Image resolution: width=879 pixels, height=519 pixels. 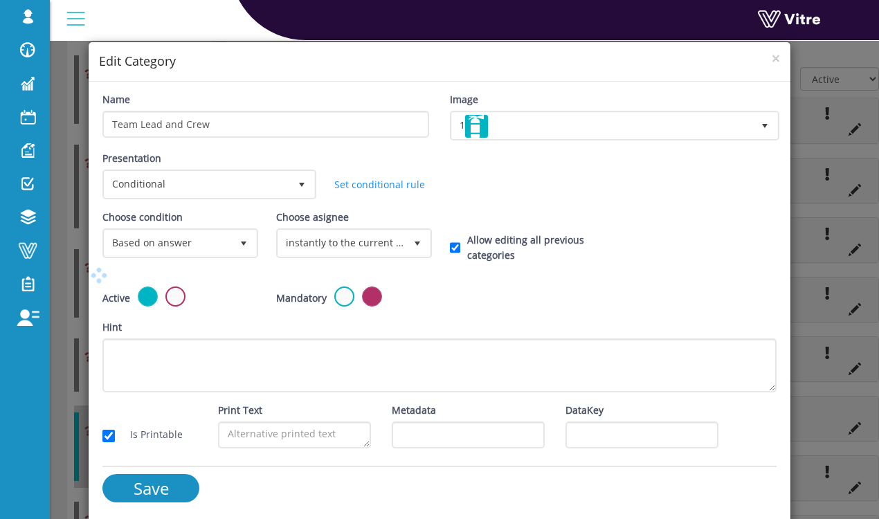 What do you see at coordinates (440, 62) in the screenshot?
I see `h4: Edit Category` at bounding box center [440, 62].